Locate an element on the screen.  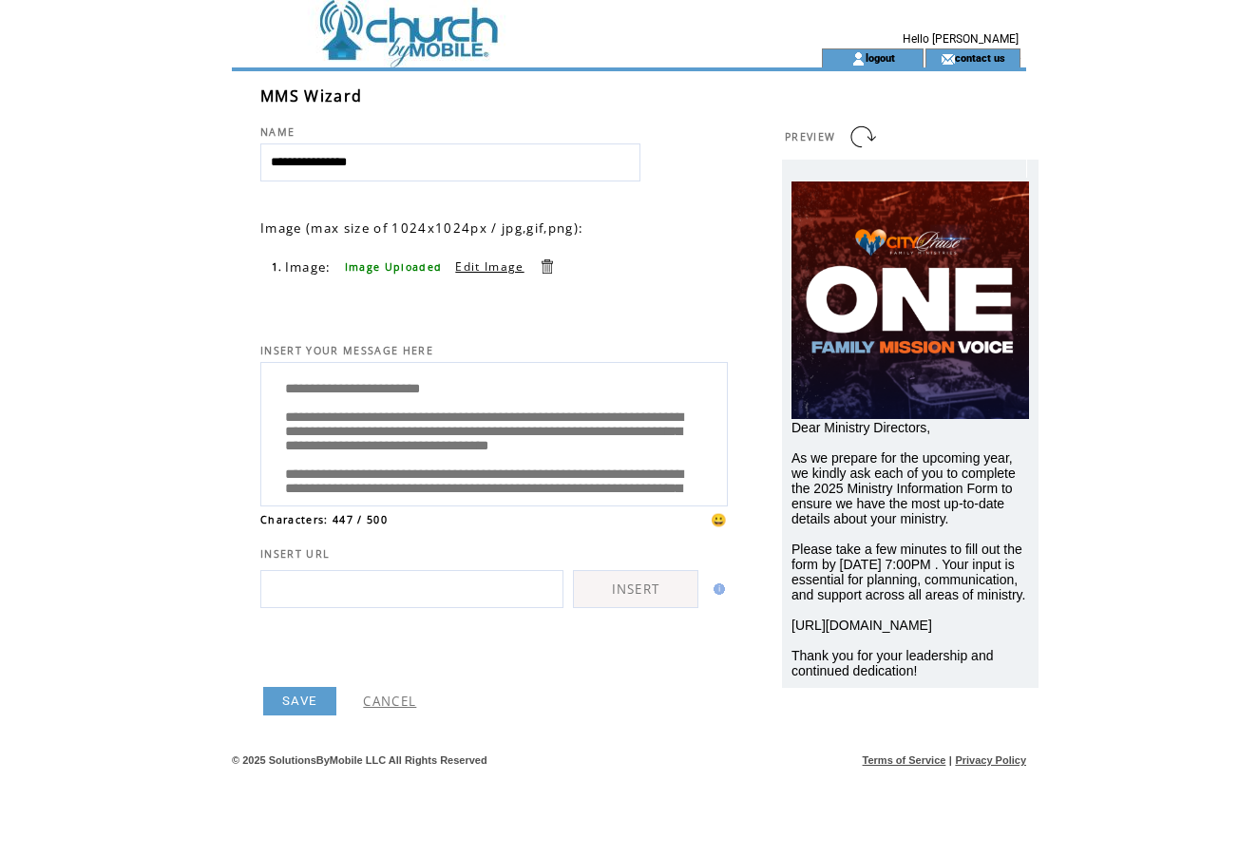
span: Image Uploaded is located at coordinates (393, 267).